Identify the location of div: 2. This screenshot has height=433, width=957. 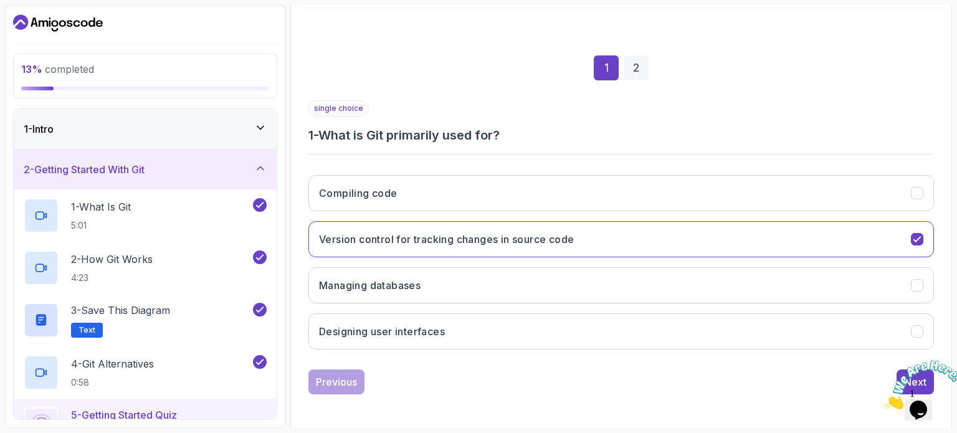
(636, 68).